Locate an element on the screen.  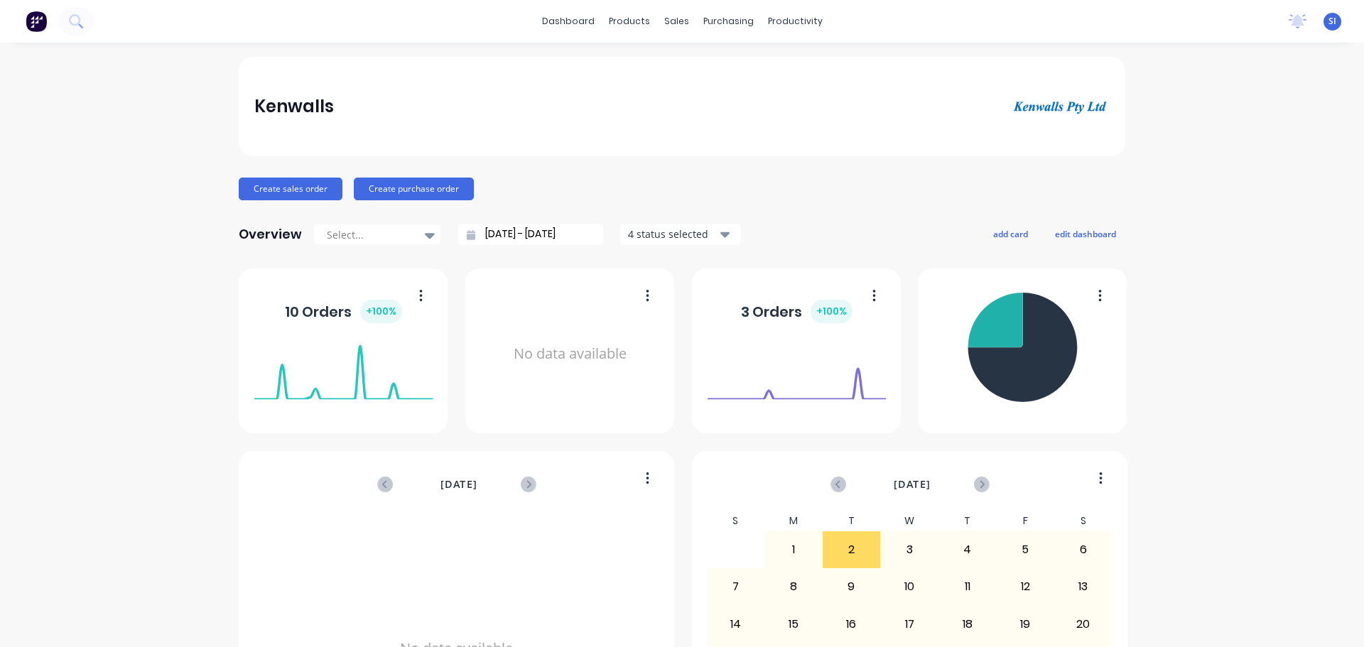
img: Factory is located at coordinates (36, 21).